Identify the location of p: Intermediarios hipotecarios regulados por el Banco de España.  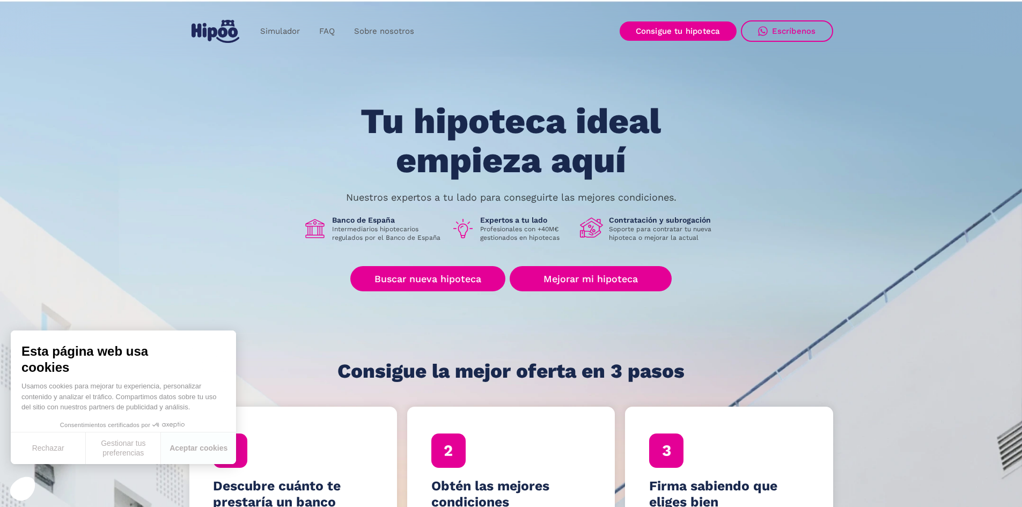
(387, 233).